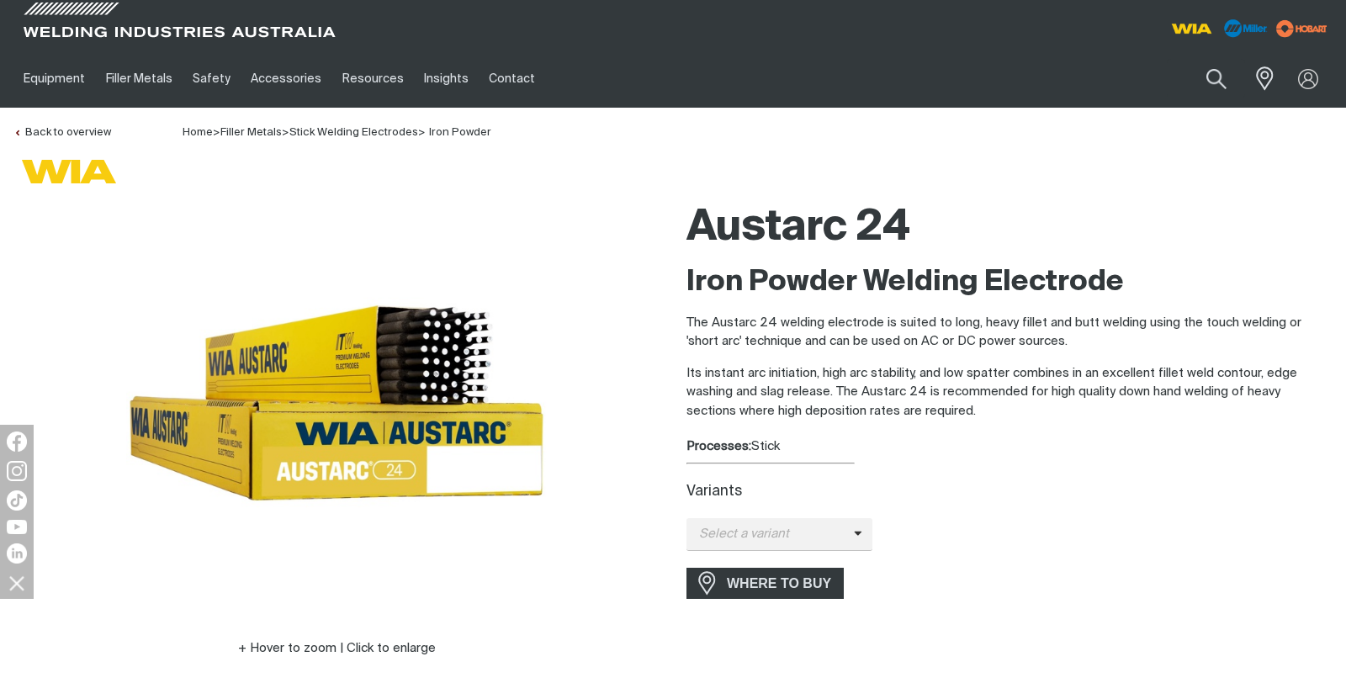 This screenshot has height=683, width=1346. I want to click on a: Safety, so click(211, 78).